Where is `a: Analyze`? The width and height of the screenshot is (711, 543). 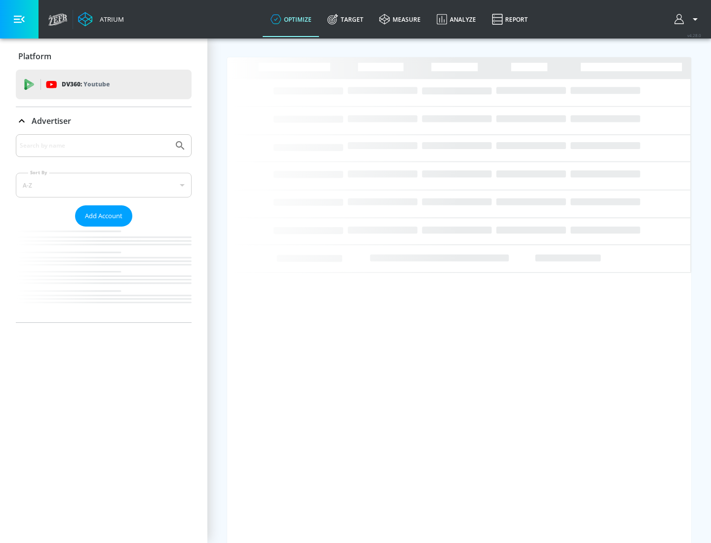
a: Analyze is located at coordinates (456, 19).